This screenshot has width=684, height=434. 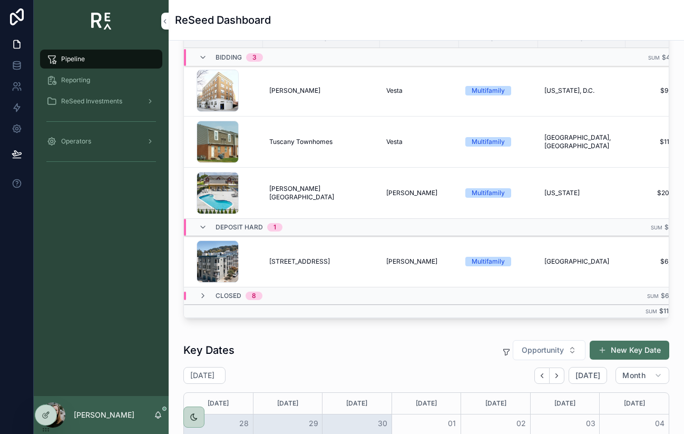 What do you see at coordinates (543, 350) in the screenshot?
I see `span: Opportunity` at bounding box center [543, 350].